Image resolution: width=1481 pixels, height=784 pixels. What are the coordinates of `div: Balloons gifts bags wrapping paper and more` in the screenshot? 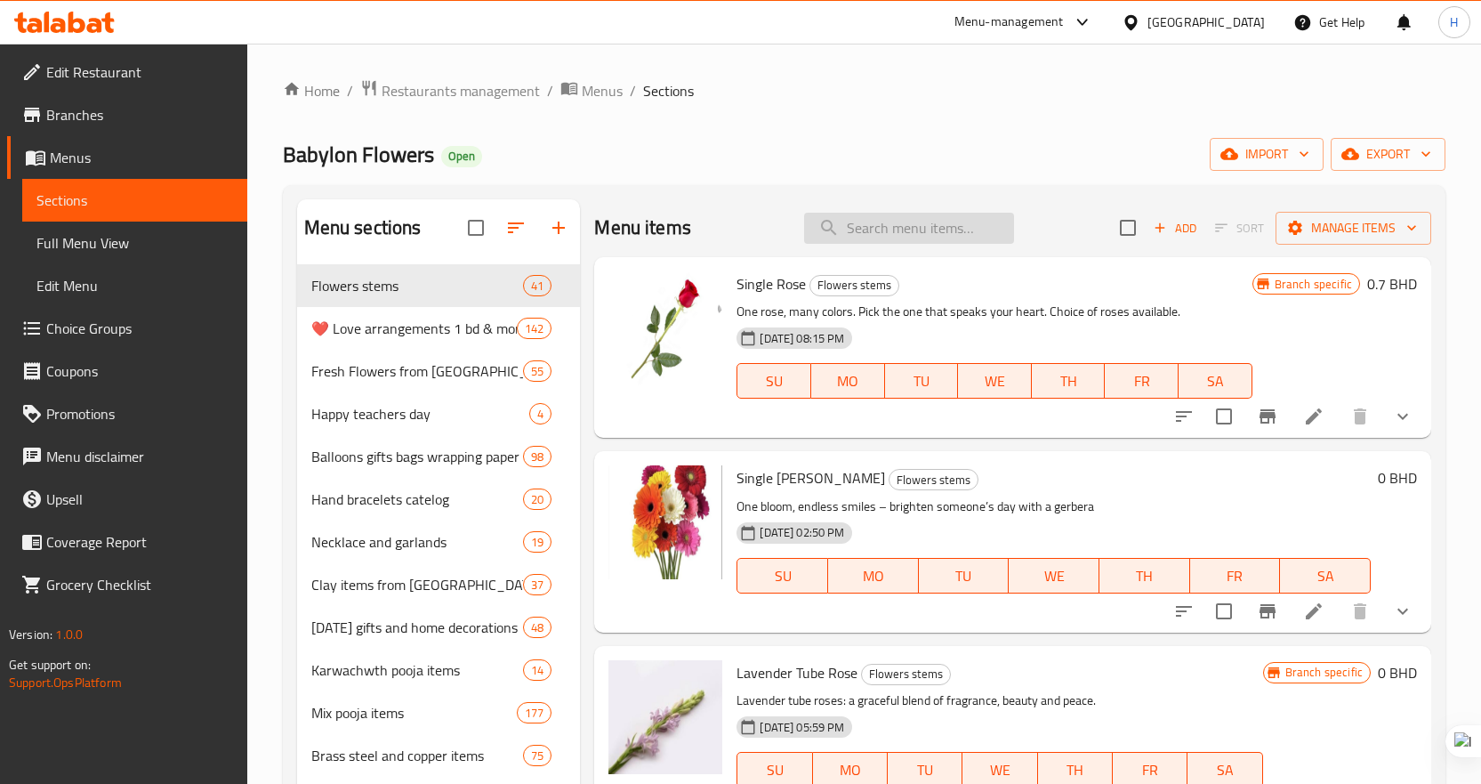 It's located at (417, 456).